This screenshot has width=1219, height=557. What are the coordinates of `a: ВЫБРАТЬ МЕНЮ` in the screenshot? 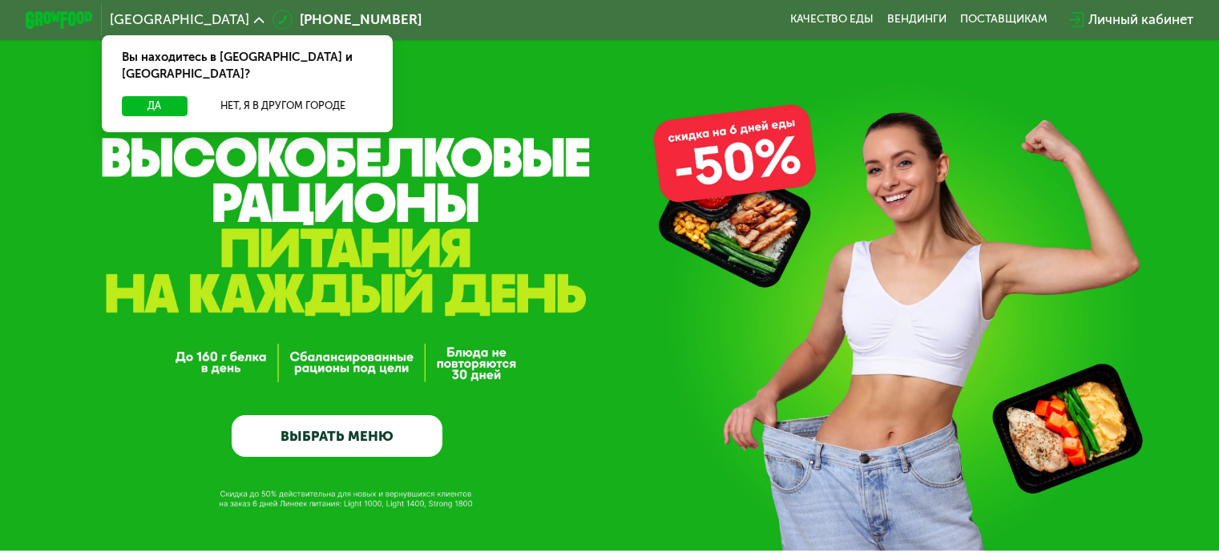 It's located at (337, 436).